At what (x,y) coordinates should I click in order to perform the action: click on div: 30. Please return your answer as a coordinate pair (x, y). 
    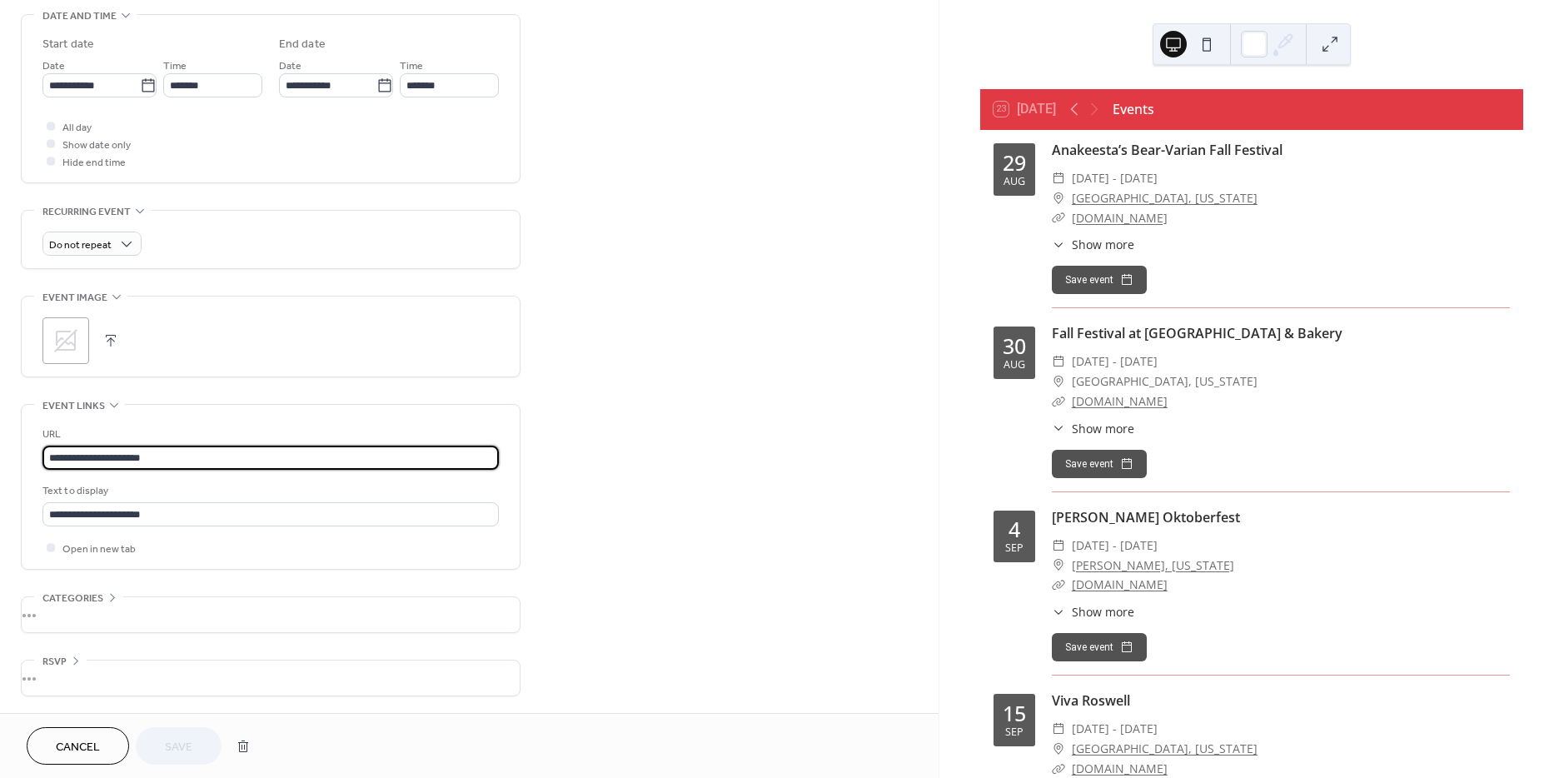
    Looking at the image, I should click on (1014, 346).